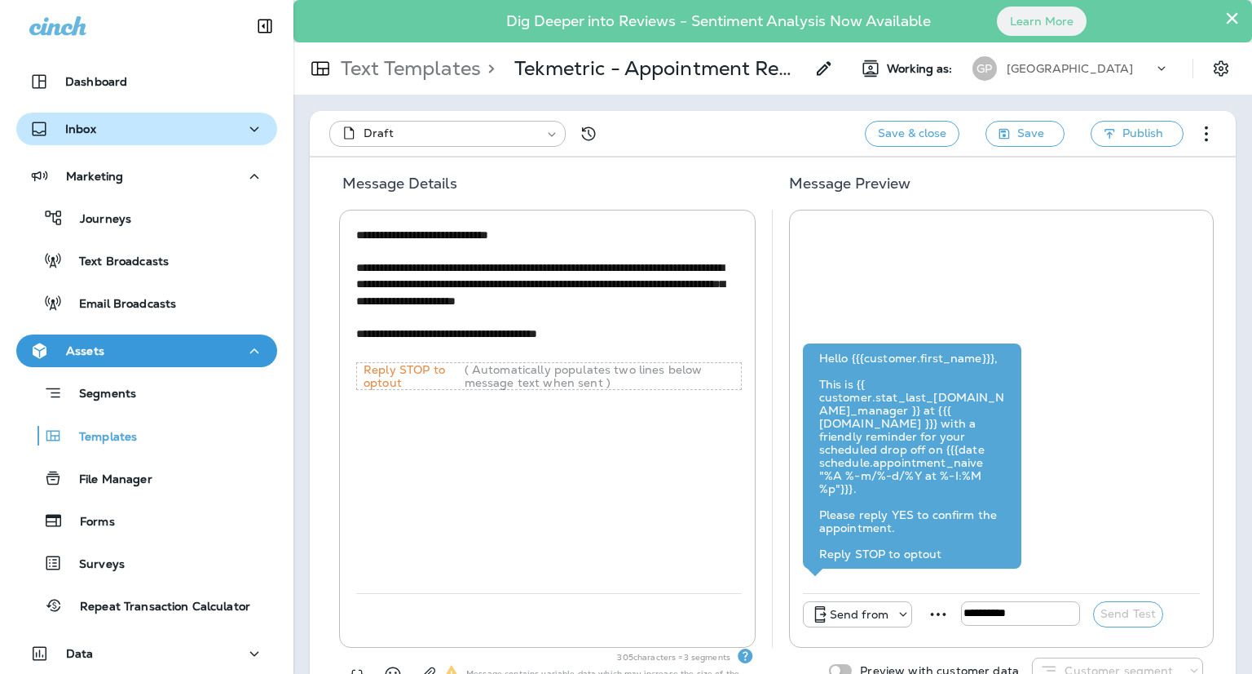 Image resolution: width=1252 pixels, height=674 pixels. I want to click on button: Data, so click(147, 653).